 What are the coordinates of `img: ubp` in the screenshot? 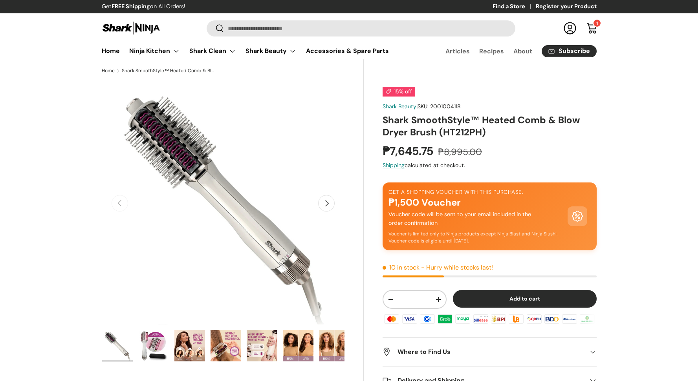 It's located at (516, 319).